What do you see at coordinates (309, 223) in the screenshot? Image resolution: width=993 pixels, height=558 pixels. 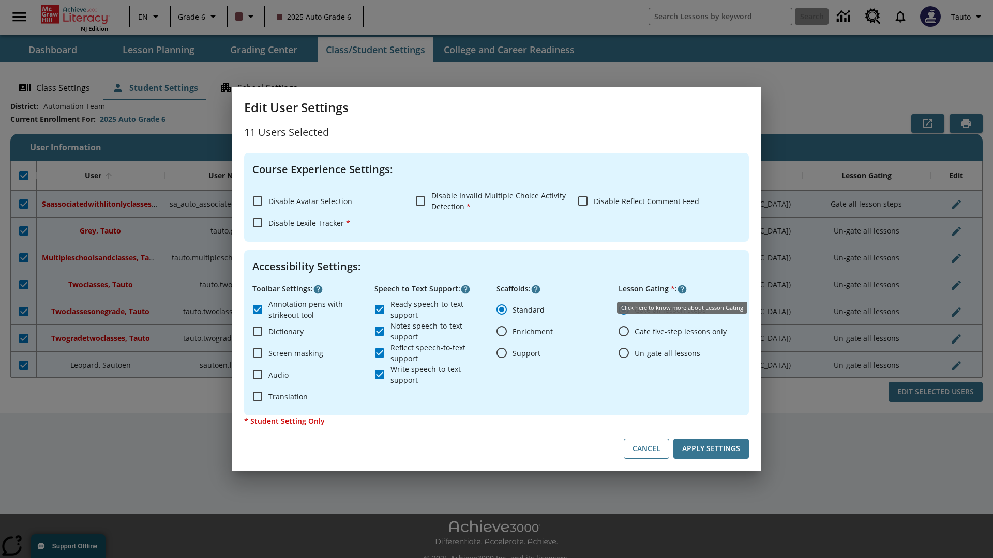 I see `span: Disable Lexile Tracker` at bounding box center [309, 223].